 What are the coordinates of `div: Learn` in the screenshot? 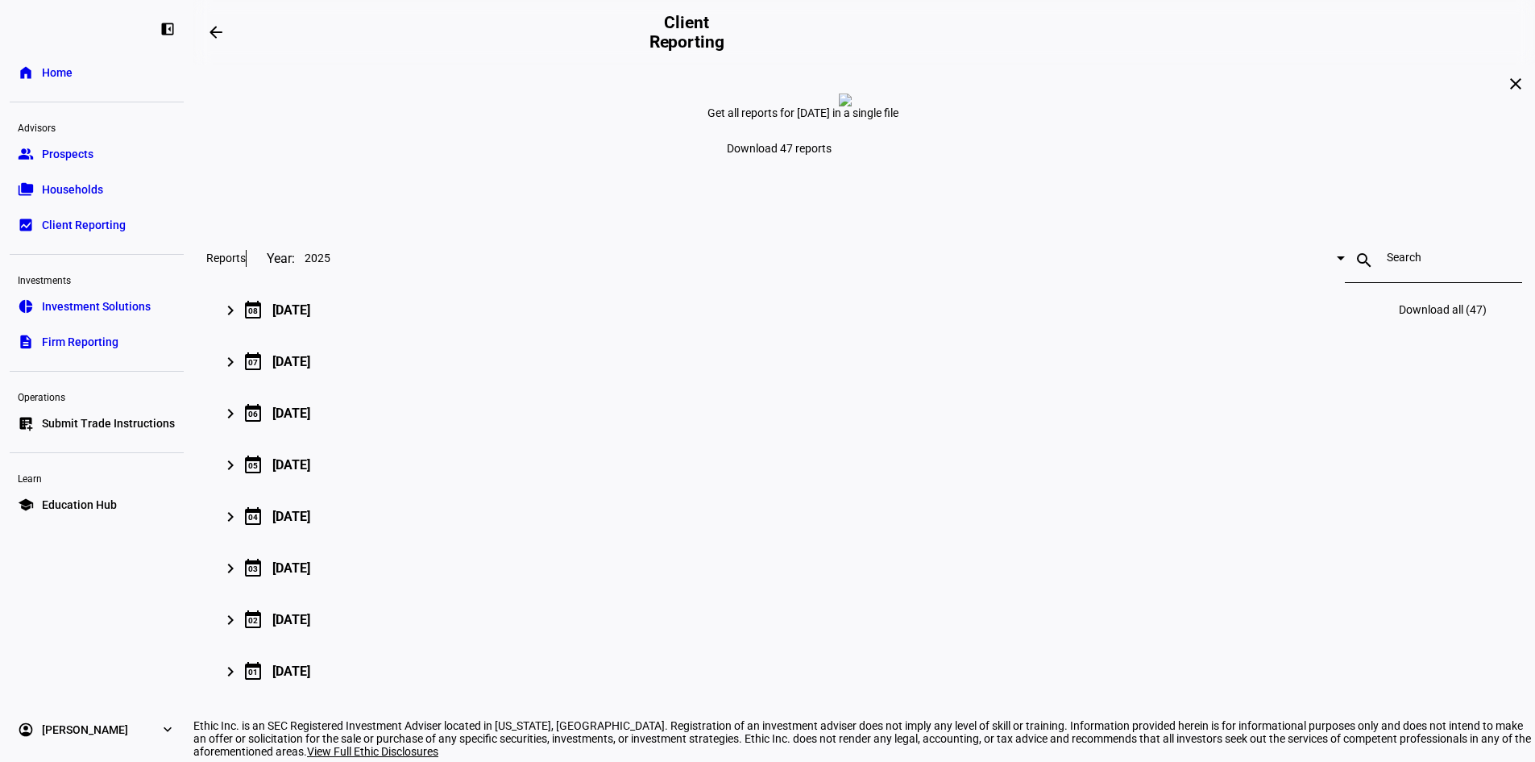 It's located at (97, 477).